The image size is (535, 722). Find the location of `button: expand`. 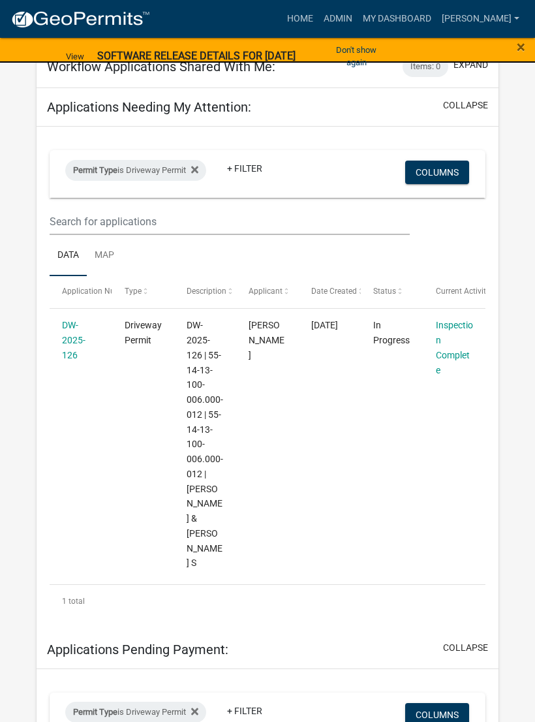

button: expand is located at coordinates (471, 65).